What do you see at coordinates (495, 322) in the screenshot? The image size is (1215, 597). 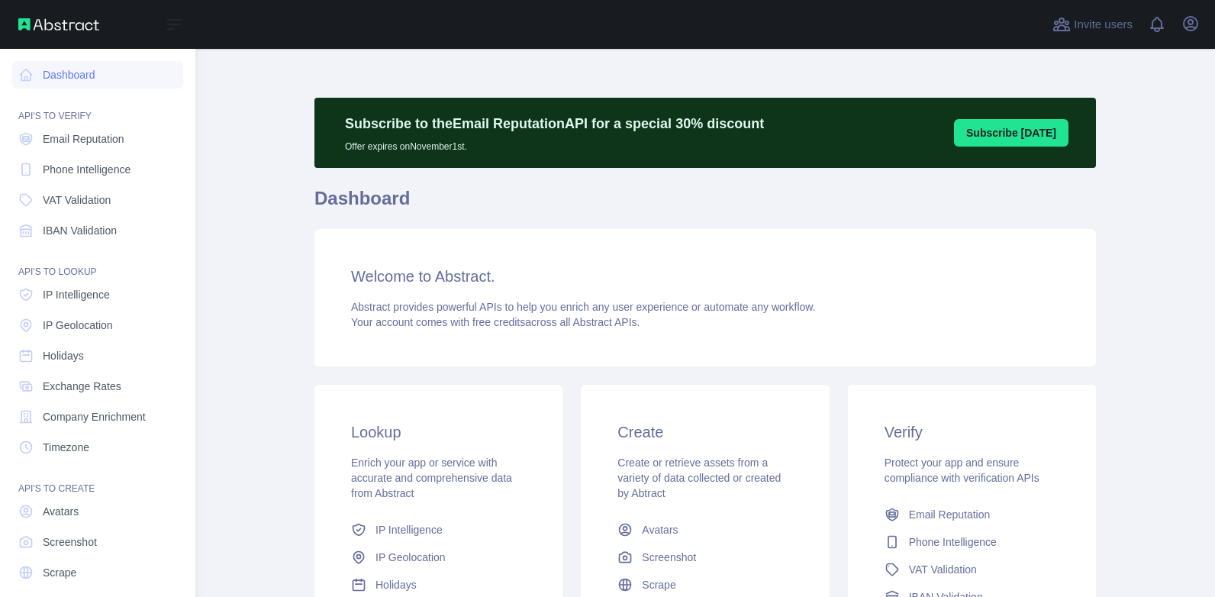 I see `span: Your account comes with across all Abstract APIs.` at bounding box center [495, 322].